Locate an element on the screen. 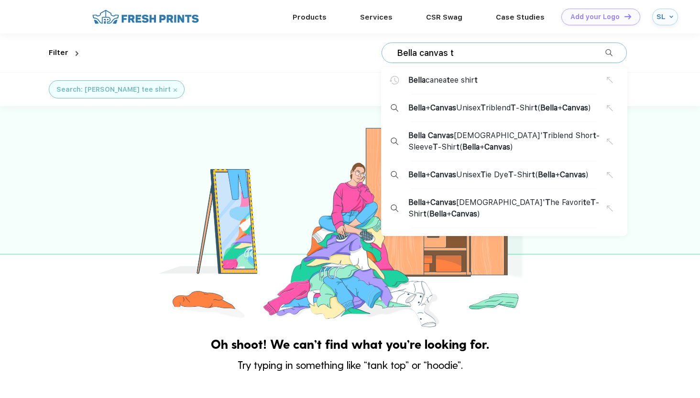  span: + Unisex riblend -Shir ( + ) is located at coordinates (499, 108).